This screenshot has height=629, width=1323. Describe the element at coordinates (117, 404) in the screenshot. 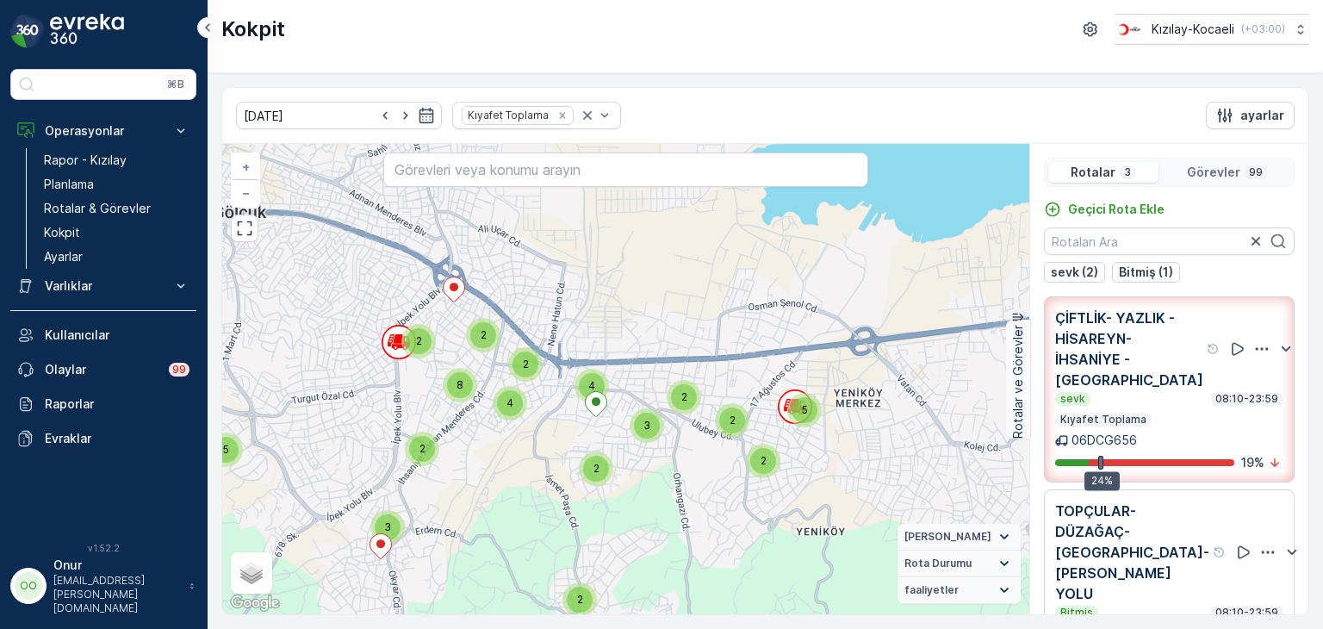

I see `p: Raporlar` at that location.